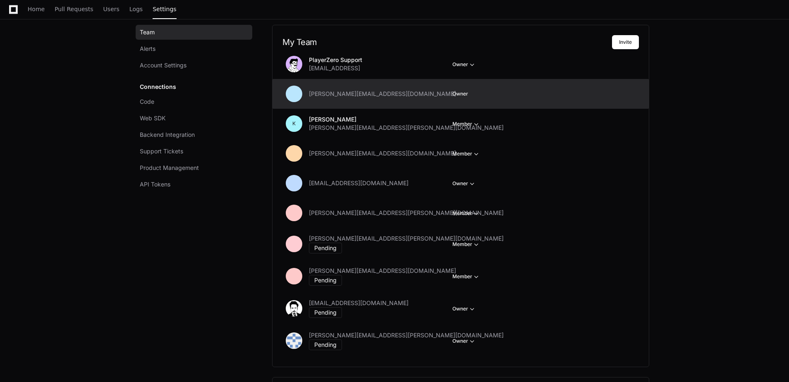 The height and width of the screenshot is (382, 789). I want to click on a: Code, so click(194, 102).